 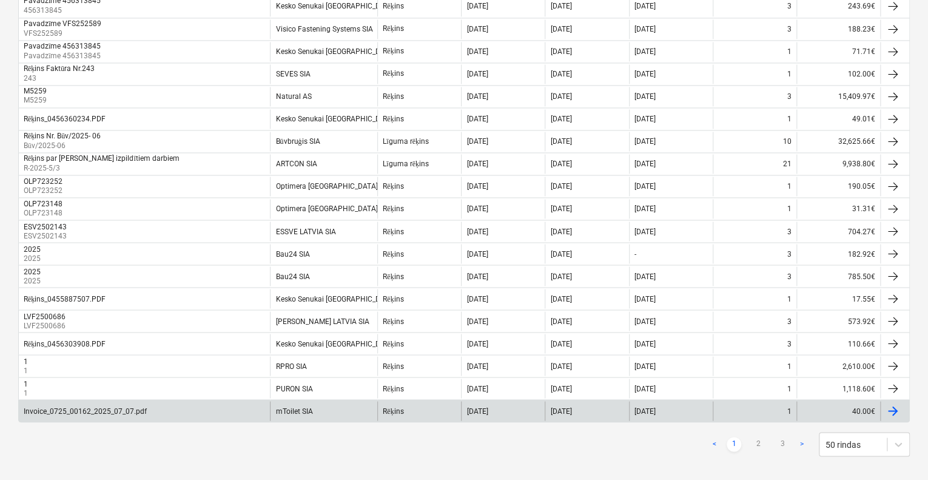 I want to click on div: Rēķins_0456360234.PDF, so click(x=64, y=119).